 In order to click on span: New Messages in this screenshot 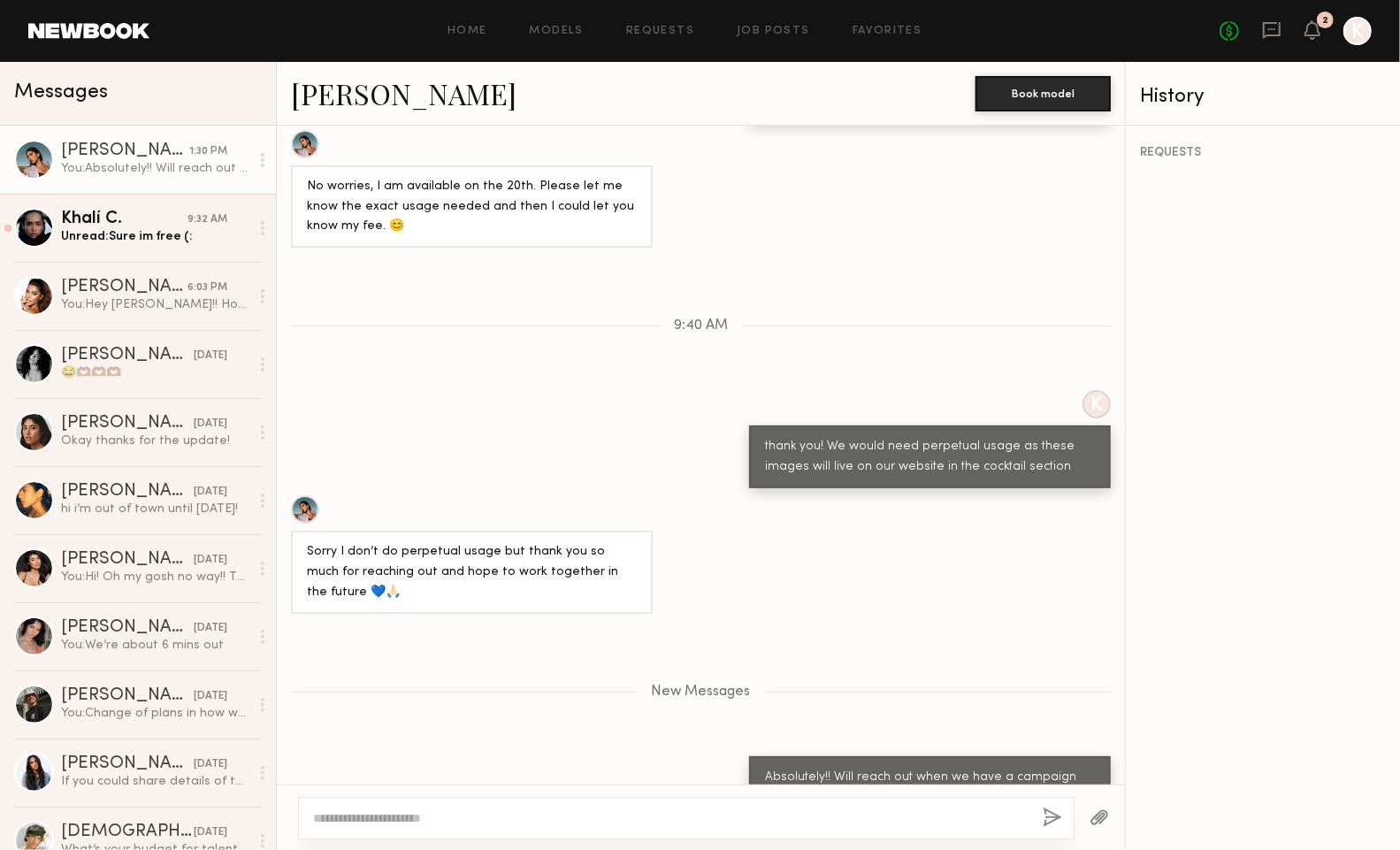, I will do `click(701, 692)`.